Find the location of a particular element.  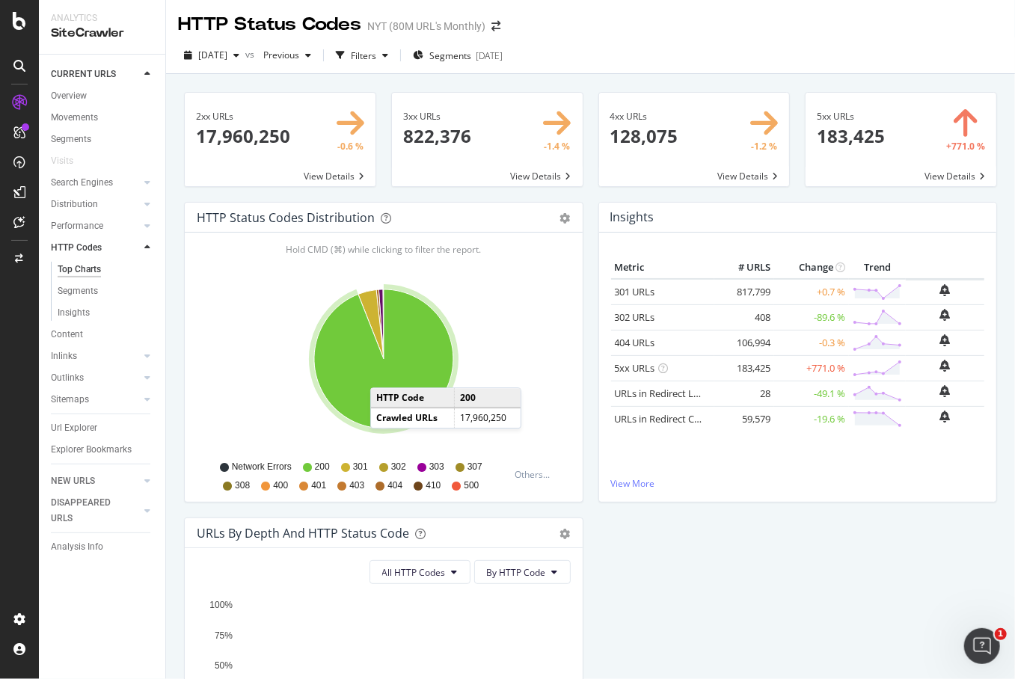

div: Inlinks is located at coordinates (64, 356).